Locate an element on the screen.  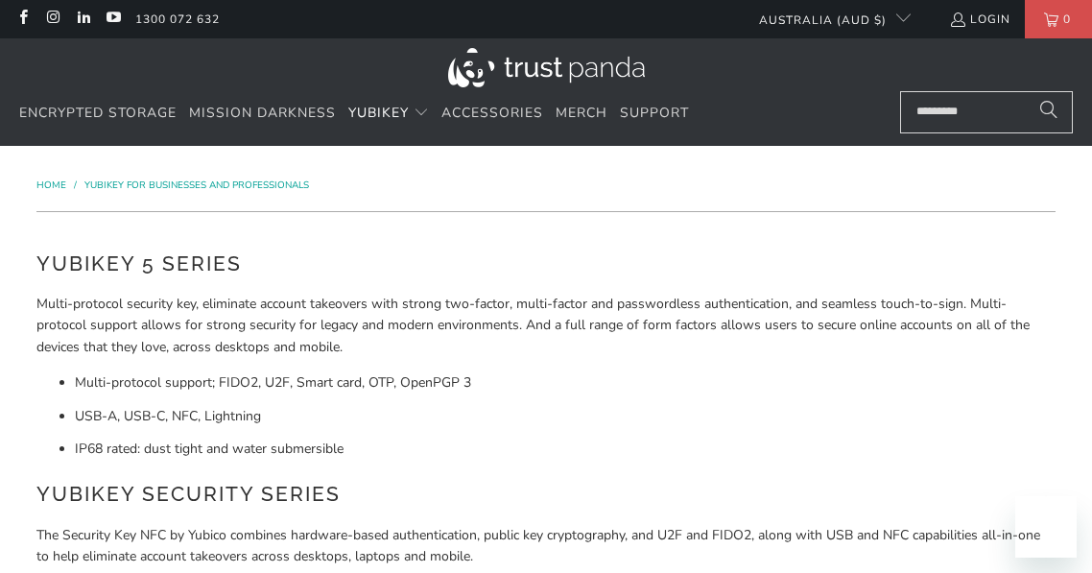
a: YubiKey for Businesses and Professionals is located at coordinates (197, 185).